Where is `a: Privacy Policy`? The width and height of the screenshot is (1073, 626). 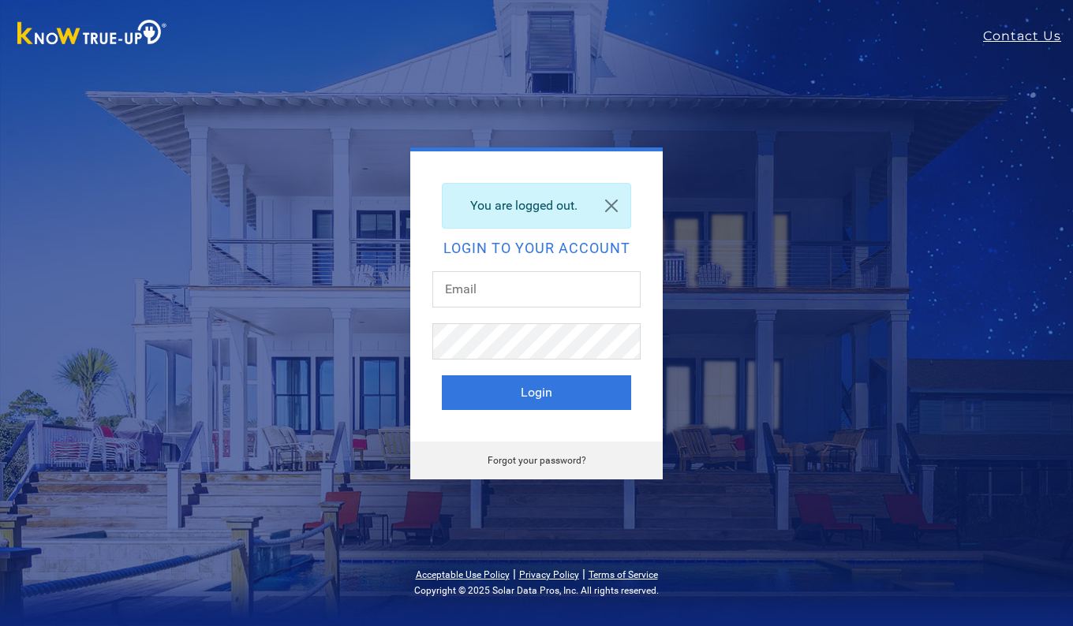 a: Privacy Policy is located at coordinates (549, 575).